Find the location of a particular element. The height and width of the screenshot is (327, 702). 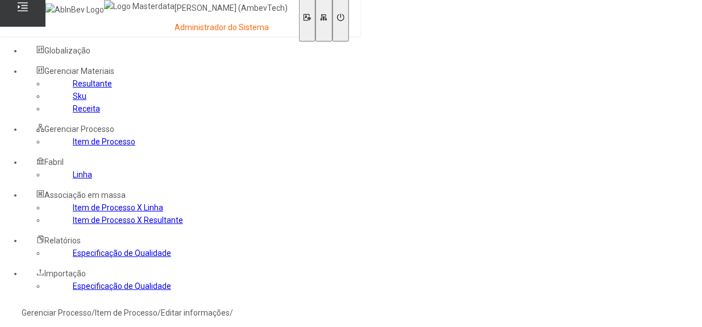

span: Globalização is located at coordinates (67, 51).